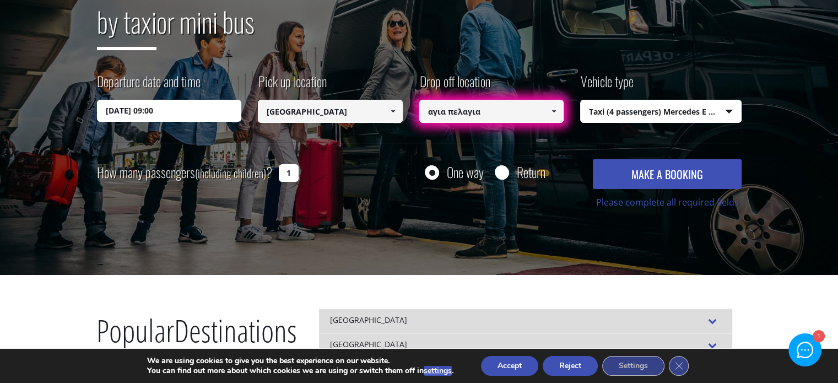 This screenshot has height=383, width=838. I want to click on h2: Destinations, so click(197, 338).